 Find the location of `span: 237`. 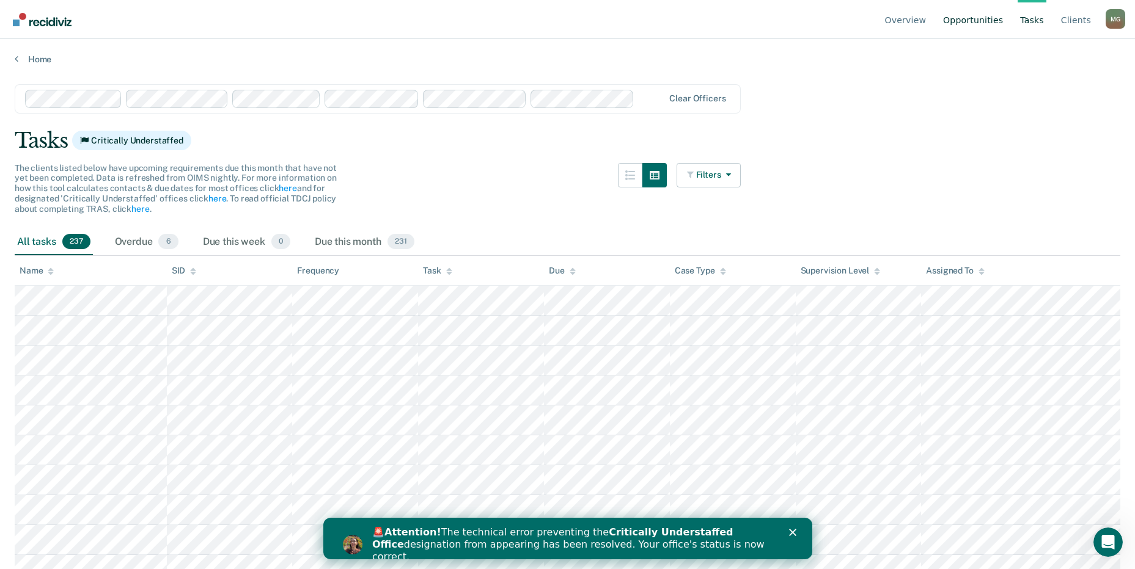

span: 237 is located at coordinates (76, 242).